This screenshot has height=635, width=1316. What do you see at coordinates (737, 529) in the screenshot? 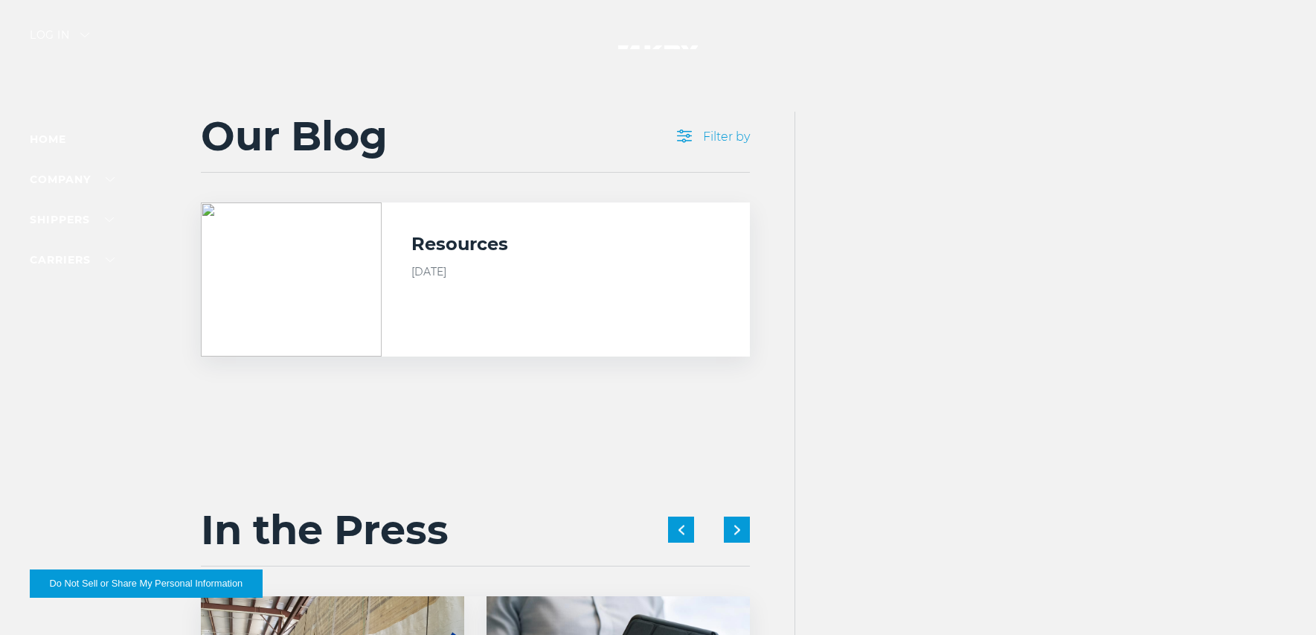
I see `img: next slide` at bounding box center [737, 529].